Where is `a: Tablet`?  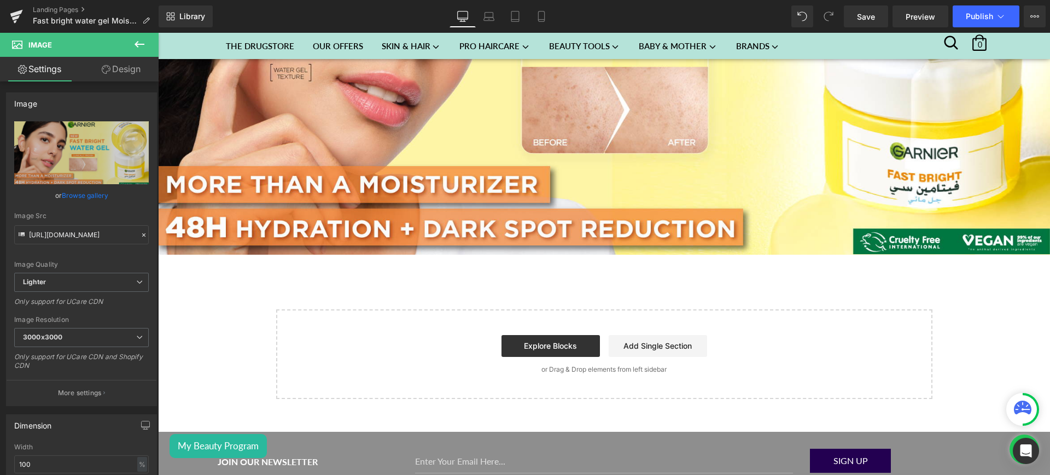 a: Tablet is located at coordinates (515, 16).